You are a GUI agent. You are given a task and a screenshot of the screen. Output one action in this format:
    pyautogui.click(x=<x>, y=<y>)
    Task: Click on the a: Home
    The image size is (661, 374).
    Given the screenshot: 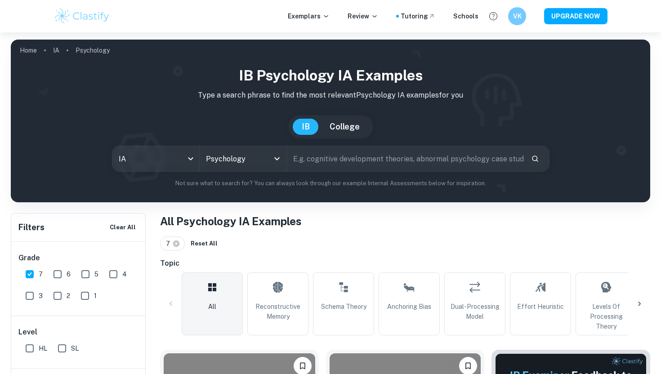 What is the action you would take?
    pyautogui.click(x=28, y=50)
    